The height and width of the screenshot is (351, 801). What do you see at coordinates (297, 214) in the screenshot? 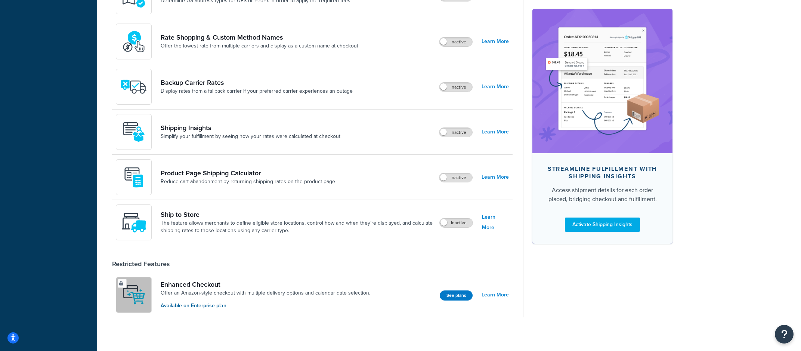
I see `a: Ship to Store` at bounding box center [297, 214].